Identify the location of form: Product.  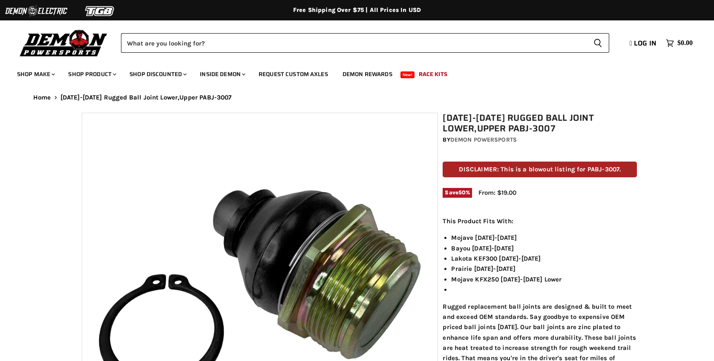
(365, 43).